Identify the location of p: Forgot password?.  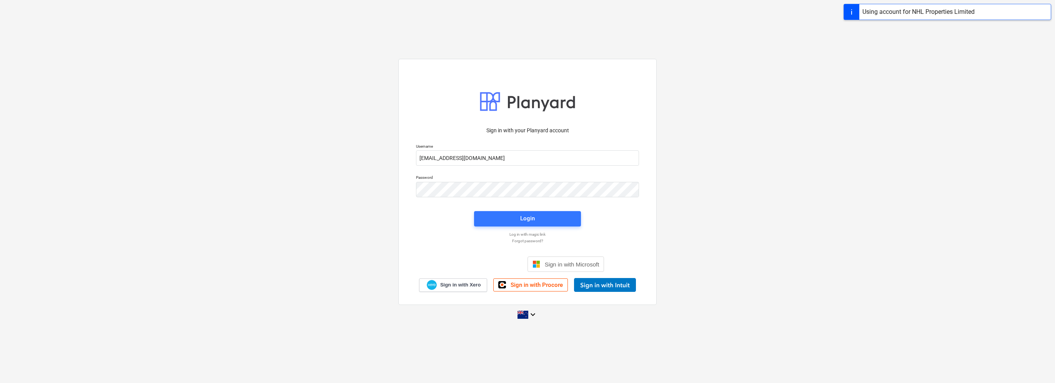
(527, 241).